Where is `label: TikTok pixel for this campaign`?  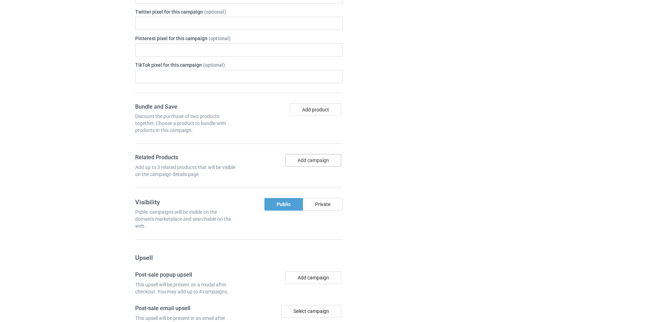
label: TikTok pixel for this campaign is located at coordinates (239, 65).